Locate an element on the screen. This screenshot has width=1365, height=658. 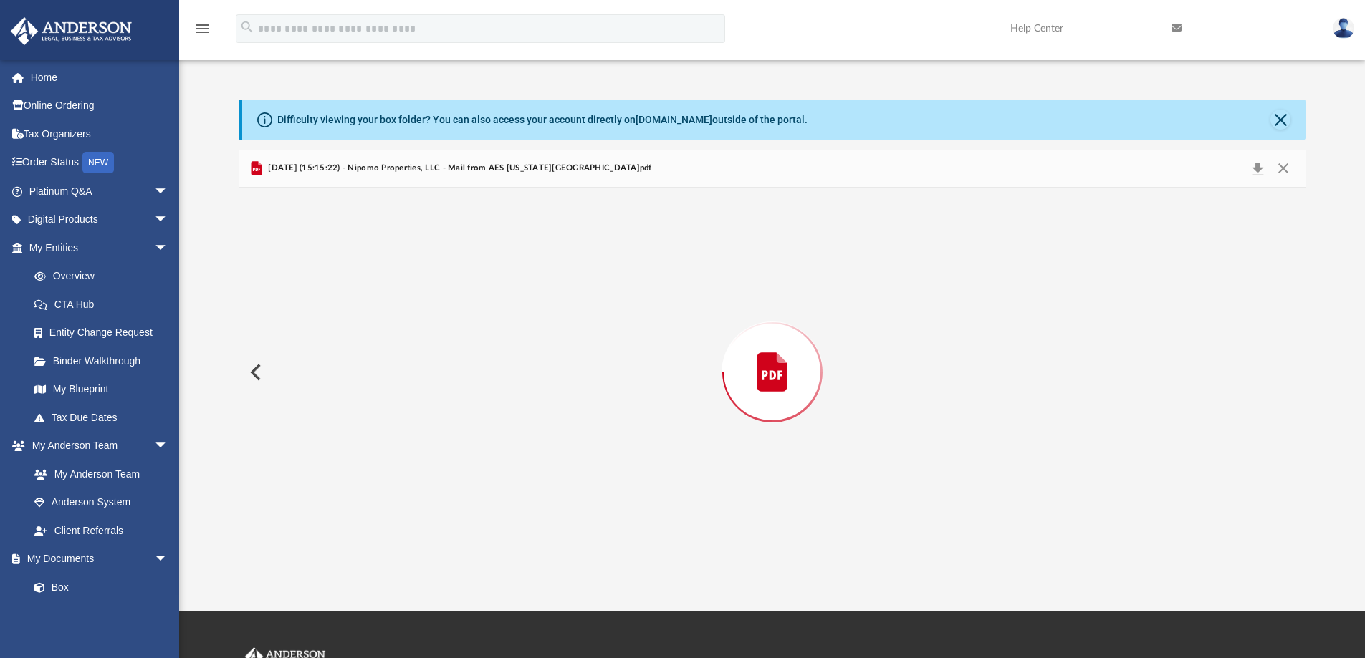
a: Anderson System is located at coordinates (101, 503).